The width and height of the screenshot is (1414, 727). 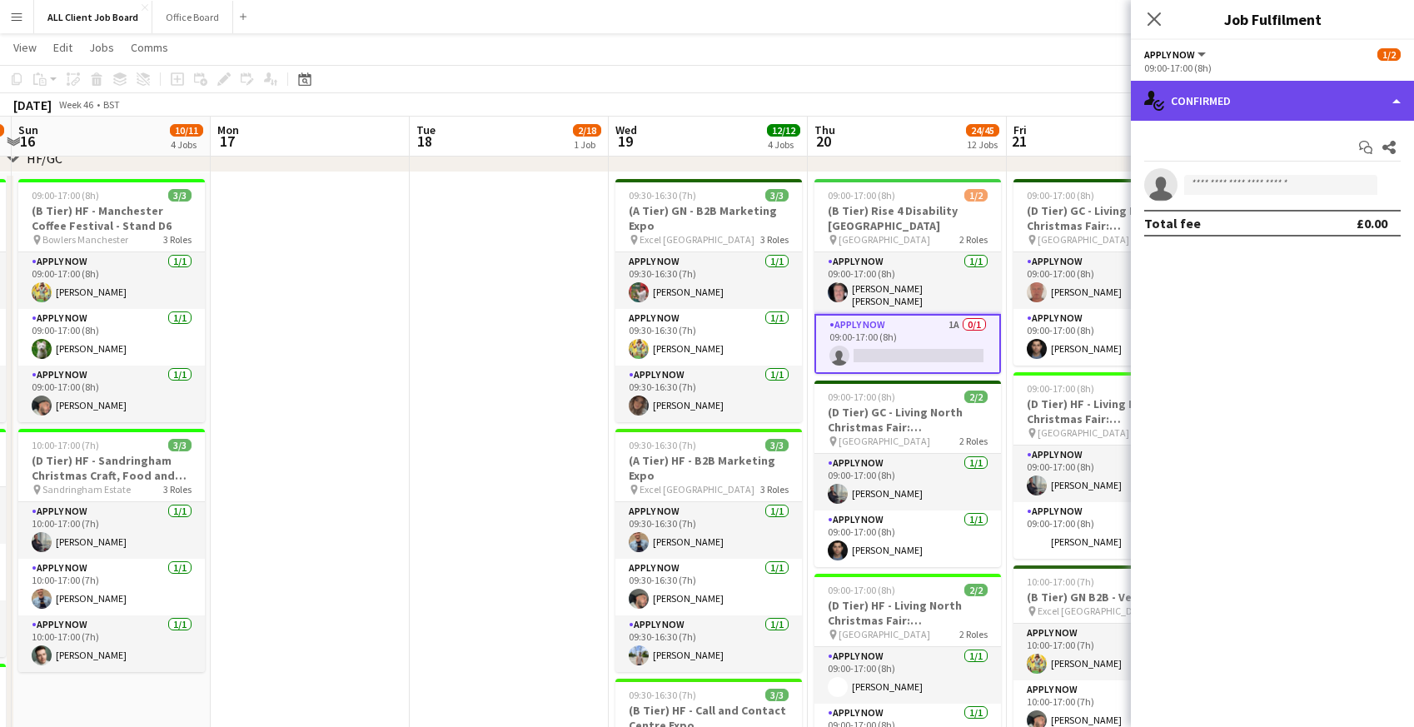 What do you see at coordinates (102, 47) in the screenshot?
I see `a: Jobs` at bounding box center [102, 47].